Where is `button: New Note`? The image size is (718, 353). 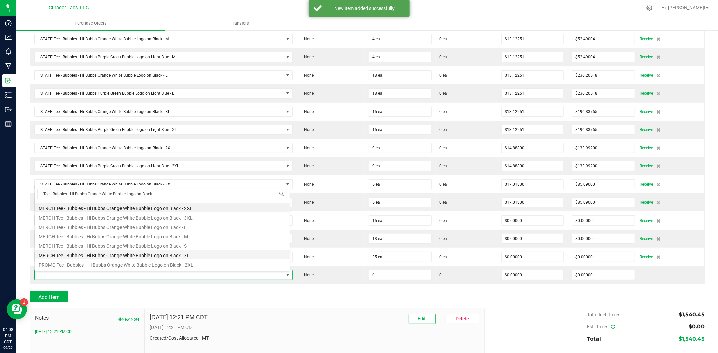 button: New Note is located at coordinates (129, 320).